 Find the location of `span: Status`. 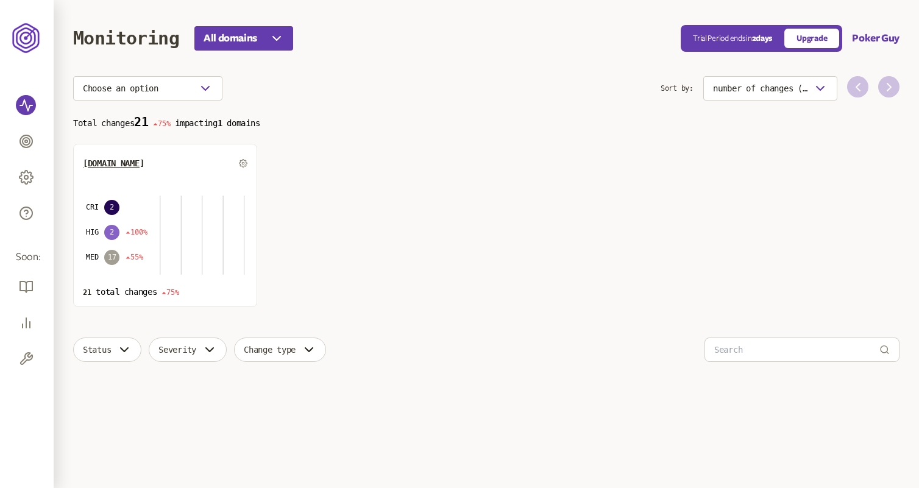

span: Status is located at coordinates (97, 350).